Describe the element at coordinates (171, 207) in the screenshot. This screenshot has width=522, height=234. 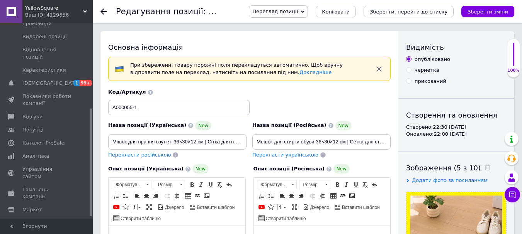
I see `a: Джерело` at that location.